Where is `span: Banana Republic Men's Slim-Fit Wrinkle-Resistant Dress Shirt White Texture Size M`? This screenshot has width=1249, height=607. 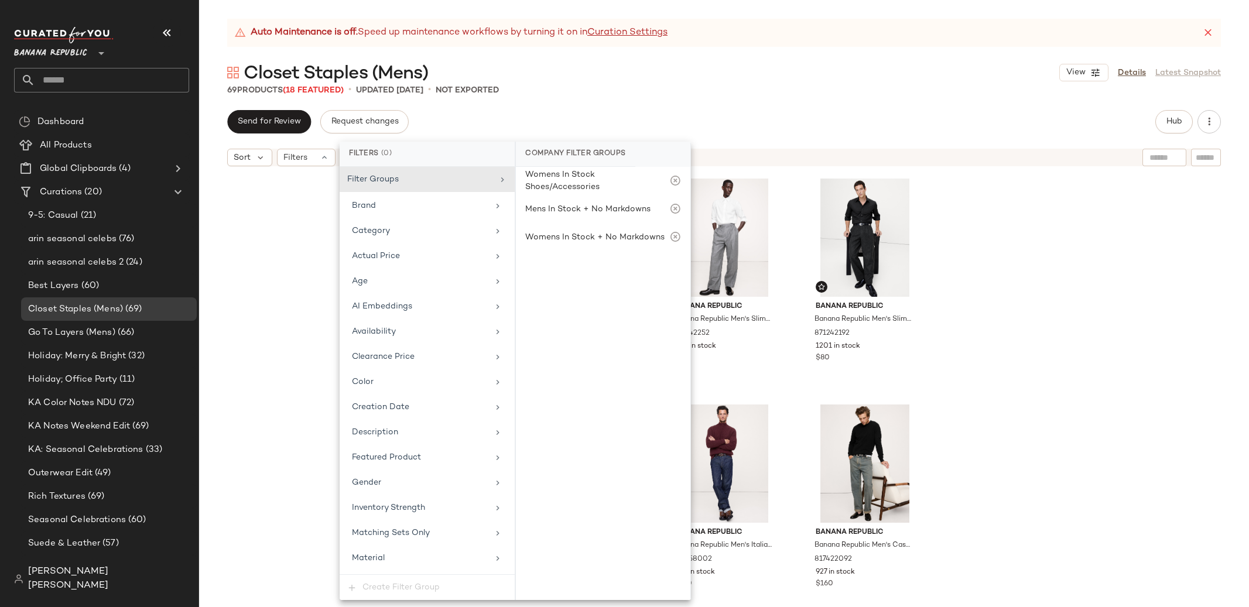
span: Banana Republic Men's Slim-Fit Wrinkle-Resistant Dress Shirt White Texture Size M is located at coordinates (722, 320).